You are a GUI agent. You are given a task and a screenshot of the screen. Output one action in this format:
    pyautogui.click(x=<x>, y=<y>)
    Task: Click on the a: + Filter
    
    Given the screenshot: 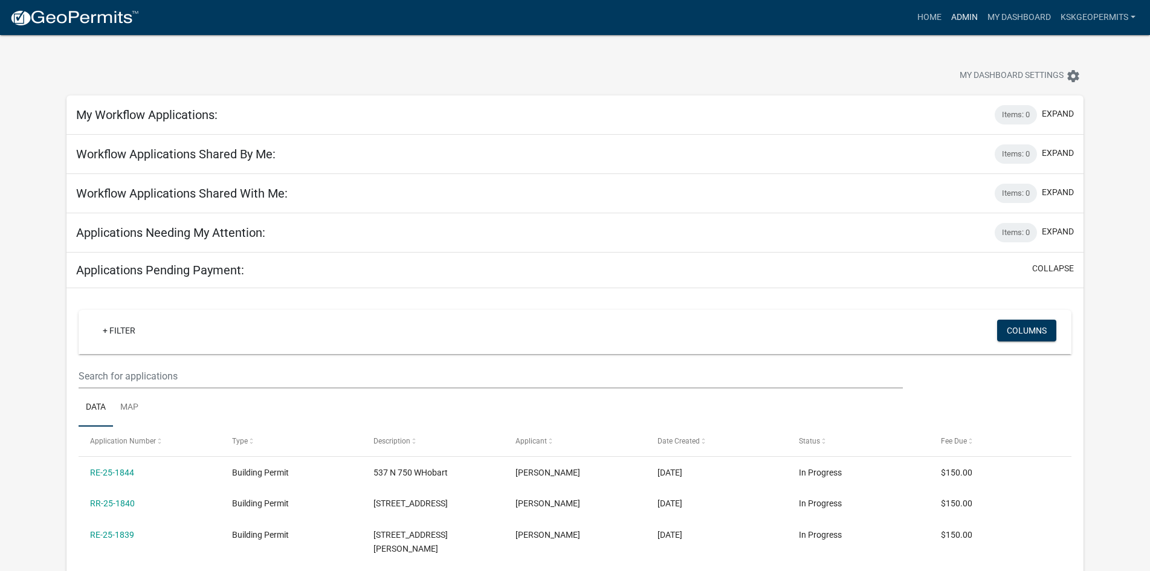 What is the action you would take?
    pyautogui.click(x=119, y=331)
    